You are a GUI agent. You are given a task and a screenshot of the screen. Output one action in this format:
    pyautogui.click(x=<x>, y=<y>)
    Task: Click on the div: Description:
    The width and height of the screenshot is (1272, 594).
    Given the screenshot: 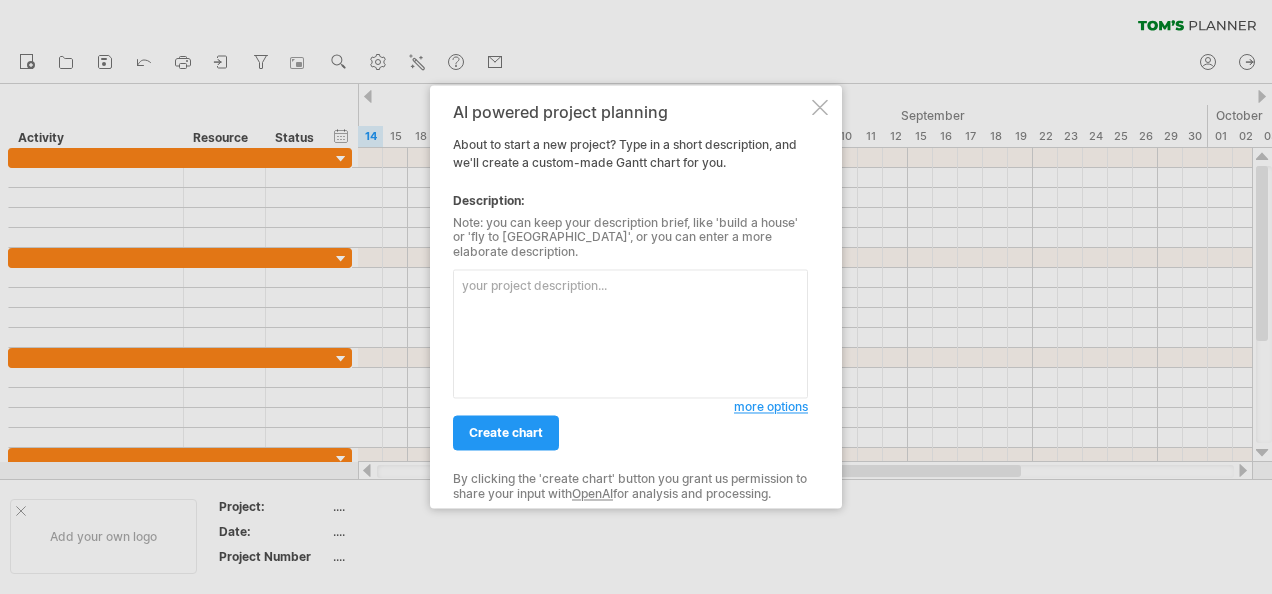 What is the action you would take?
    pyautogui.click(x=630, y=201)
    